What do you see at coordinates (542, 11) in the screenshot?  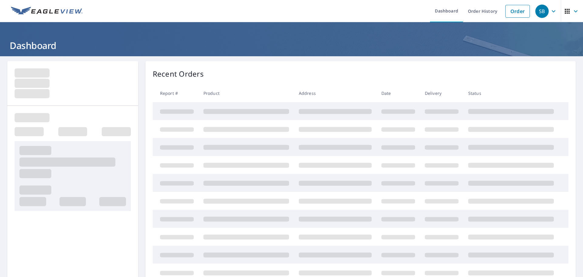 I see `div: SB` at bounding box center [542, 11].